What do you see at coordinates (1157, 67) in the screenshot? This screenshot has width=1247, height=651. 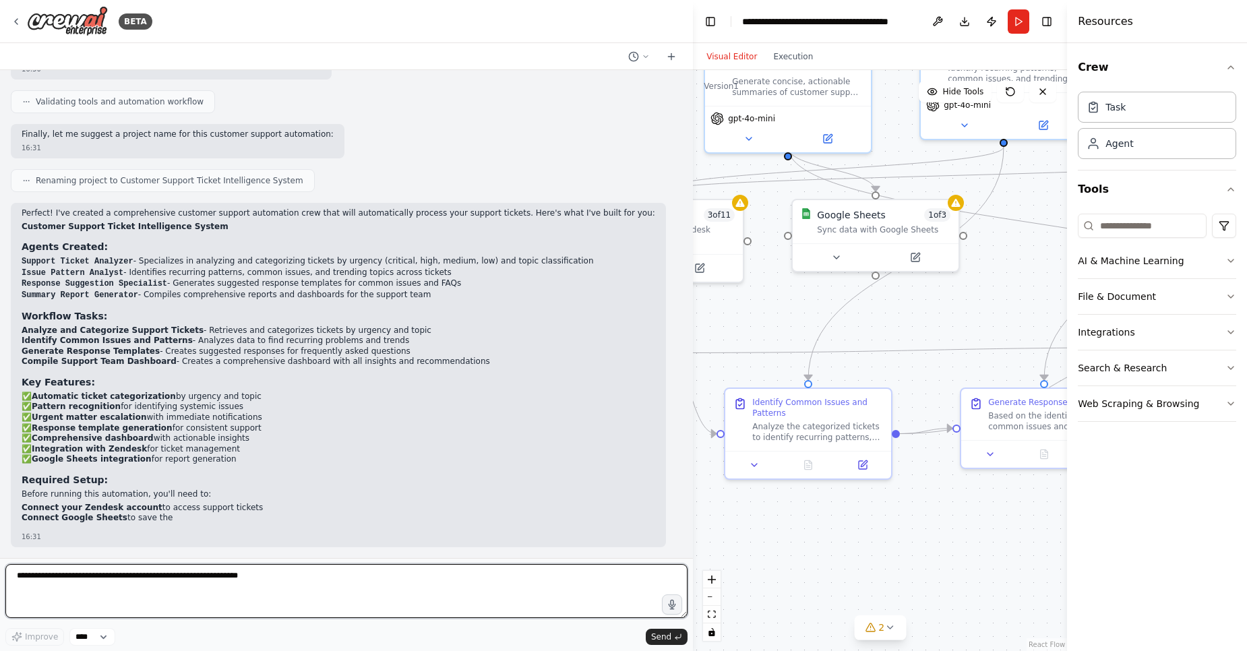 I see `button: Crew` at bounding box center [1157, 67].